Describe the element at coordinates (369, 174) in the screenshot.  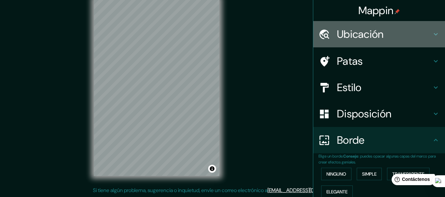
I see `font: Simple` at that location.